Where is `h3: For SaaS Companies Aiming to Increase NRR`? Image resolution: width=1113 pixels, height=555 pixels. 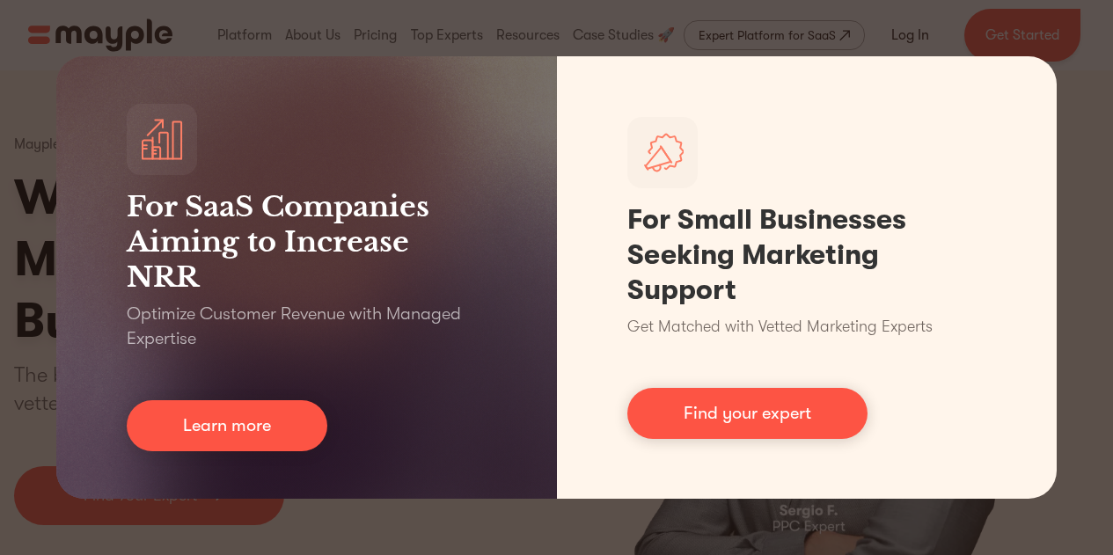
h3: For SaaS Companies Aiming to Increase NRR is located at coordinates (306, 242).